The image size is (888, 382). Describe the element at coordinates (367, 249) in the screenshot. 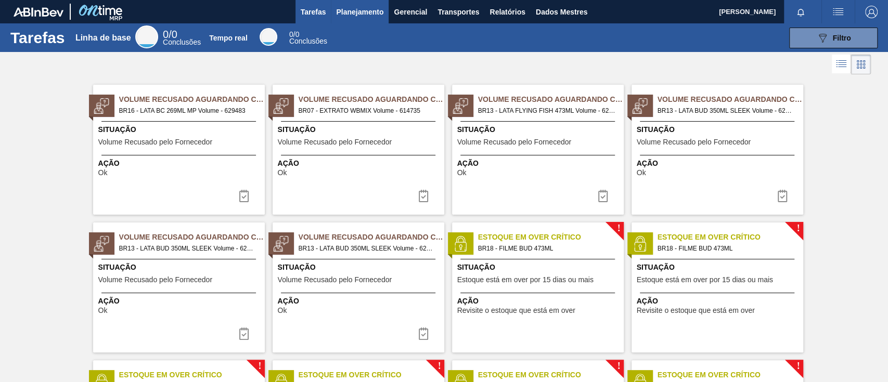

I see `span: BR13 - LATA BUD 350ML SLEEK Volume - 628913` at that location.